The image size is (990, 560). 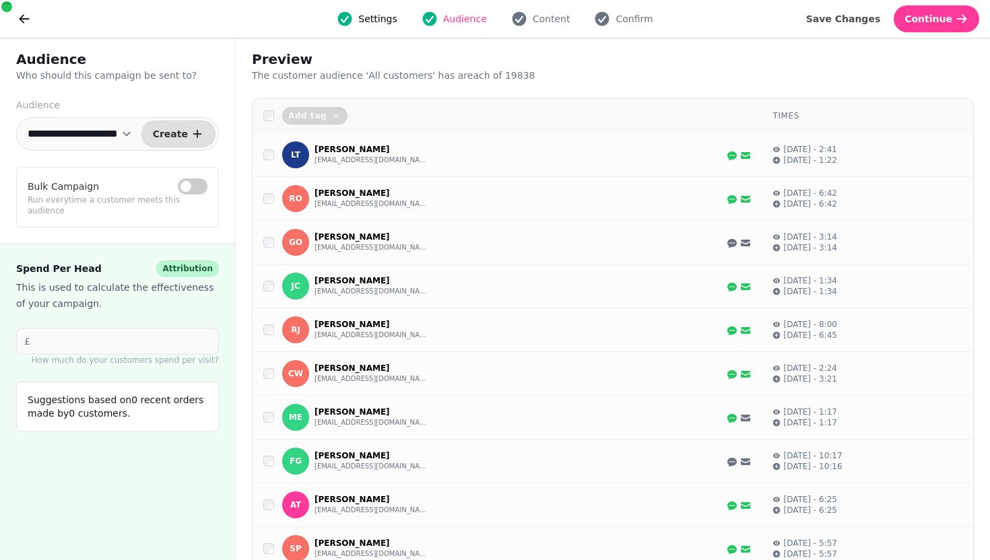 I want to click on h2: Preview, so click(x=381, y=59).